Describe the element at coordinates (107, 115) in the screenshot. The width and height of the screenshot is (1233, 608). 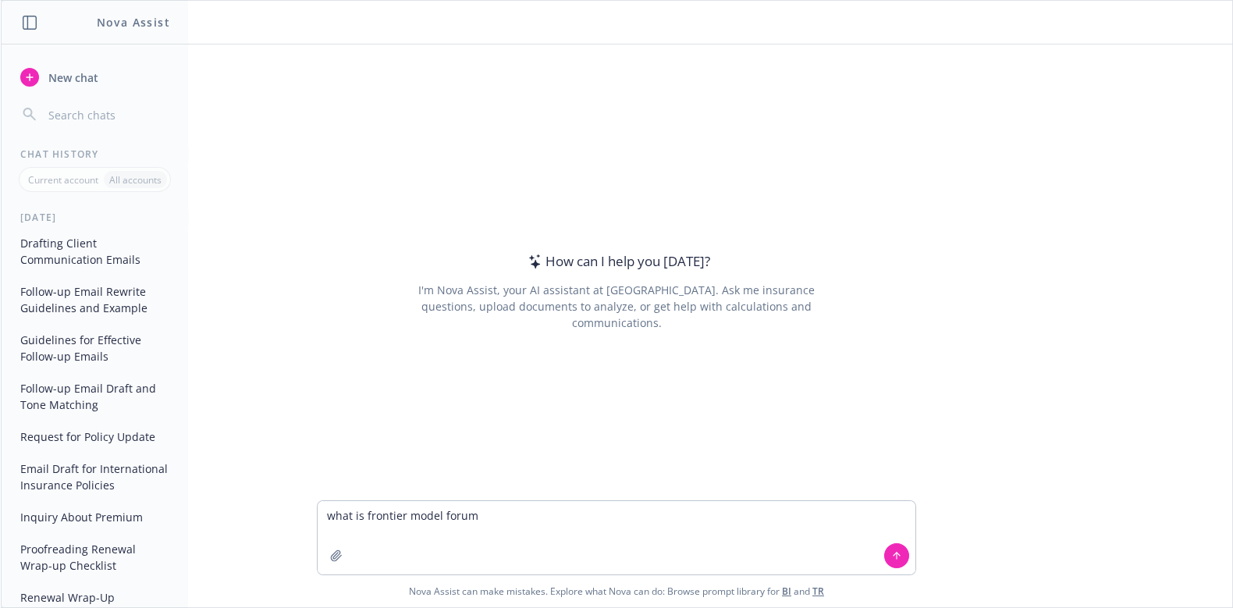
I see `input: Search chats` at that location.